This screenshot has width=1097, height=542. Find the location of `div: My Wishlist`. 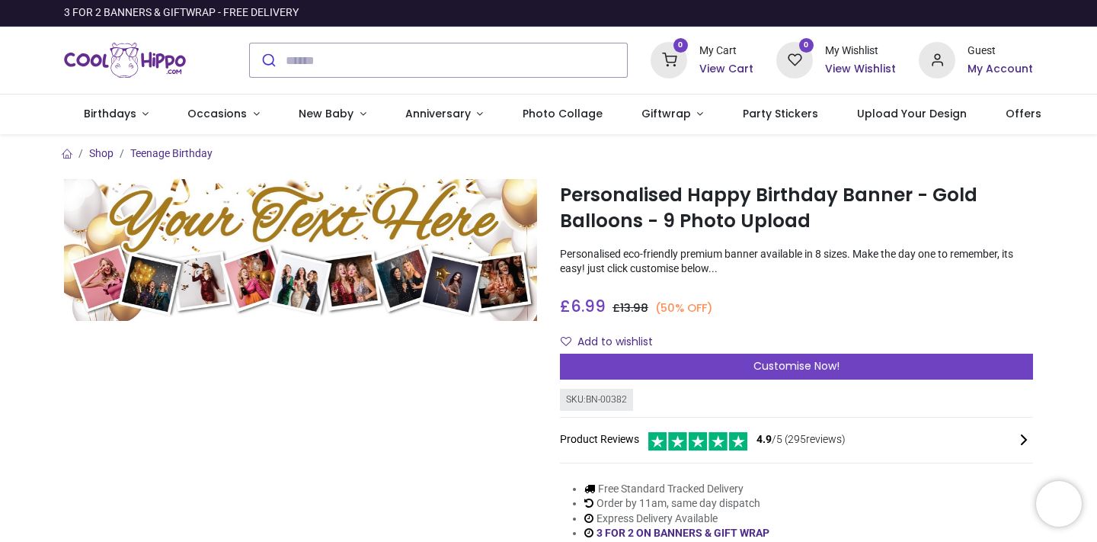

div: My Wishlist is located at coordinates (860, 51).